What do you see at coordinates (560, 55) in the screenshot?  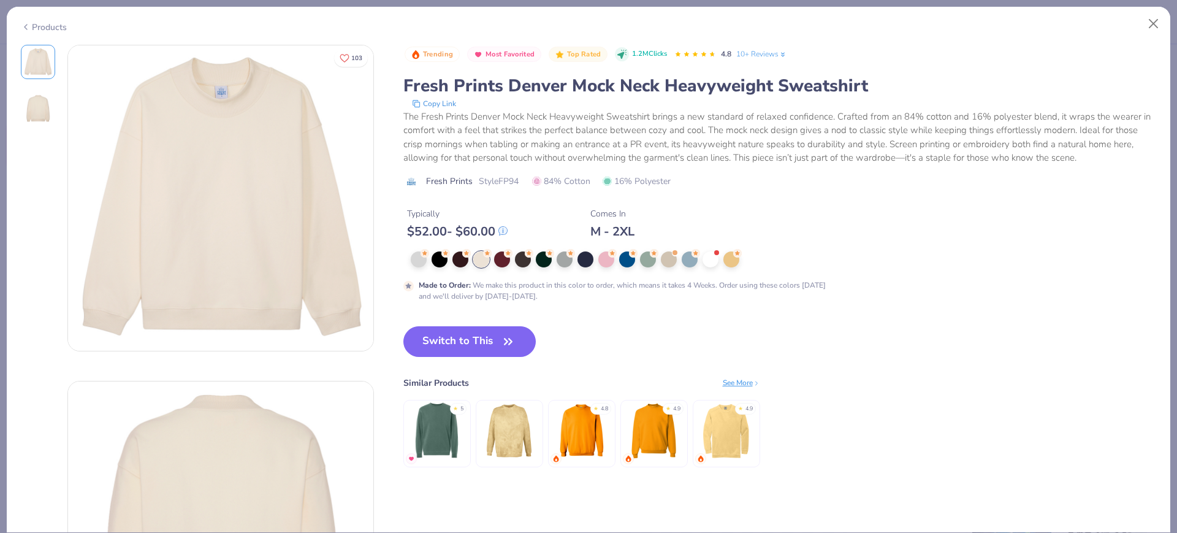 I see `img: Top Rated sort` at bounding box center [560, 55].